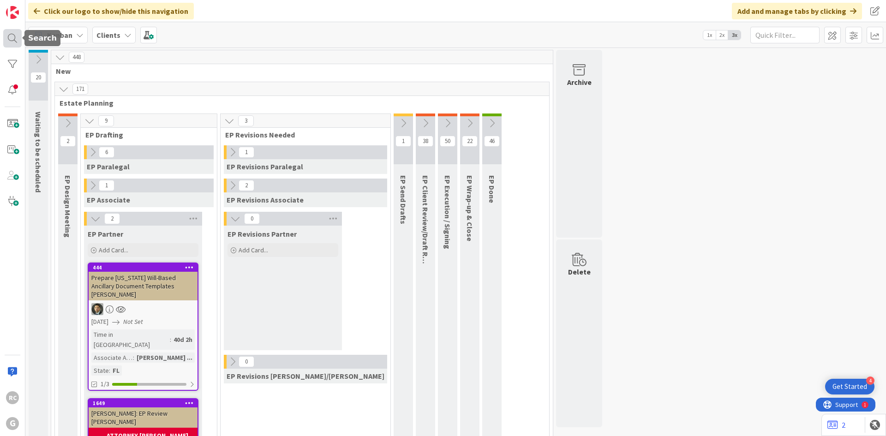 Image resolution: width=886 pixels, height=436 pixels. I want to click on span: 6, so click(107, 152).